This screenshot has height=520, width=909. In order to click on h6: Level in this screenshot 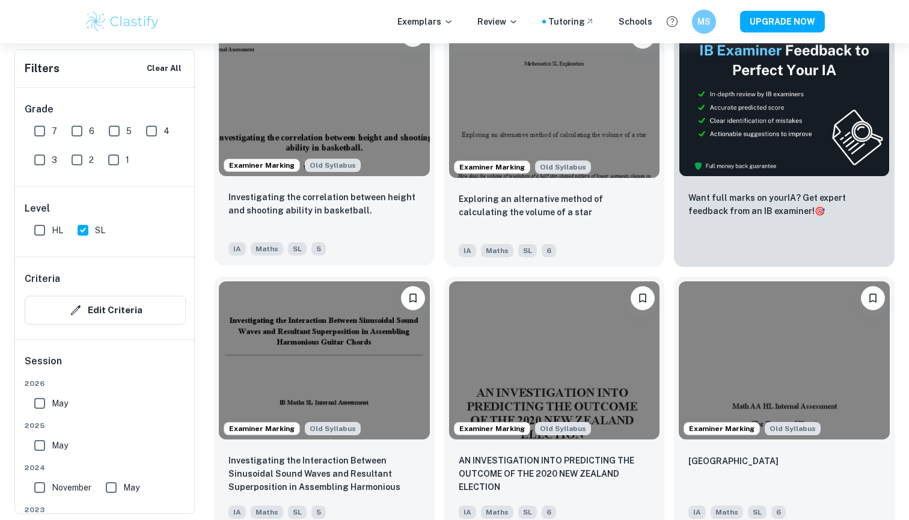, I will do `click(105, 209)`.